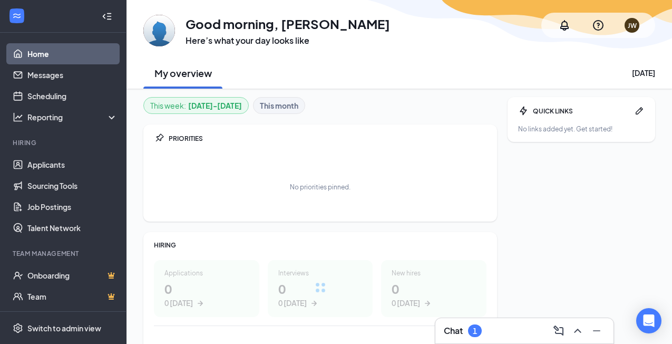  I want to click on a: Sourcing Tools, so click(72, 186).